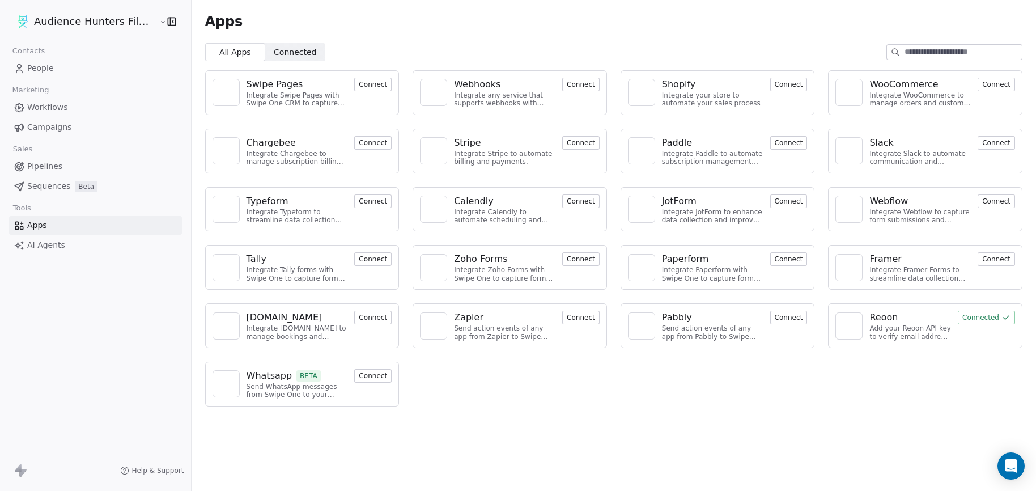 The image size is (1036, 491). Describe the element at coordinates (297, 274) in the screenshot. I see `div: Integrate Tally forms with Swipe One to capture form data.` at that location.